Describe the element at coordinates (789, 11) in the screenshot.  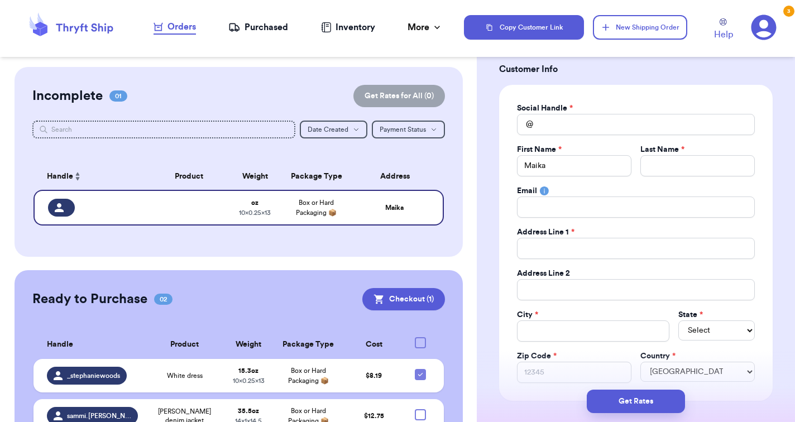
I see `div: 3` at that location.